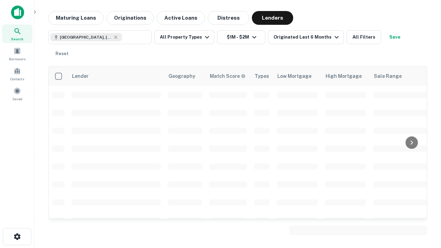 The image size is (441, 248). I want to click on th: Types, so click(262, 76).